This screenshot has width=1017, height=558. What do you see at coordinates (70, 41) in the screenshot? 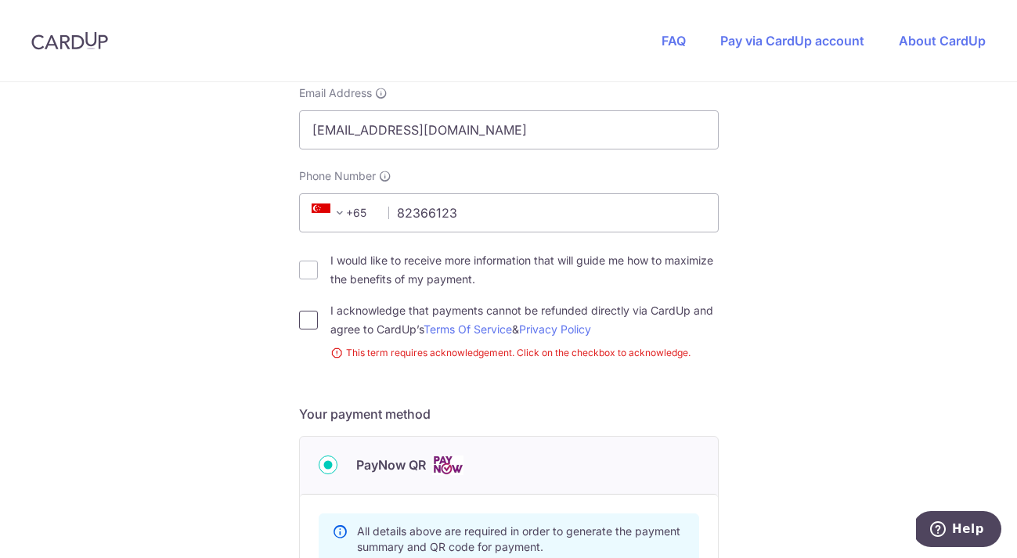
I see `img: CardUp` at bounding box center [70, 41].